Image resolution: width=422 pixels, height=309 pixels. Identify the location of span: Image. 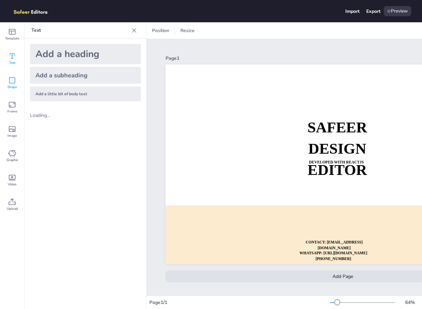
(12, 136).